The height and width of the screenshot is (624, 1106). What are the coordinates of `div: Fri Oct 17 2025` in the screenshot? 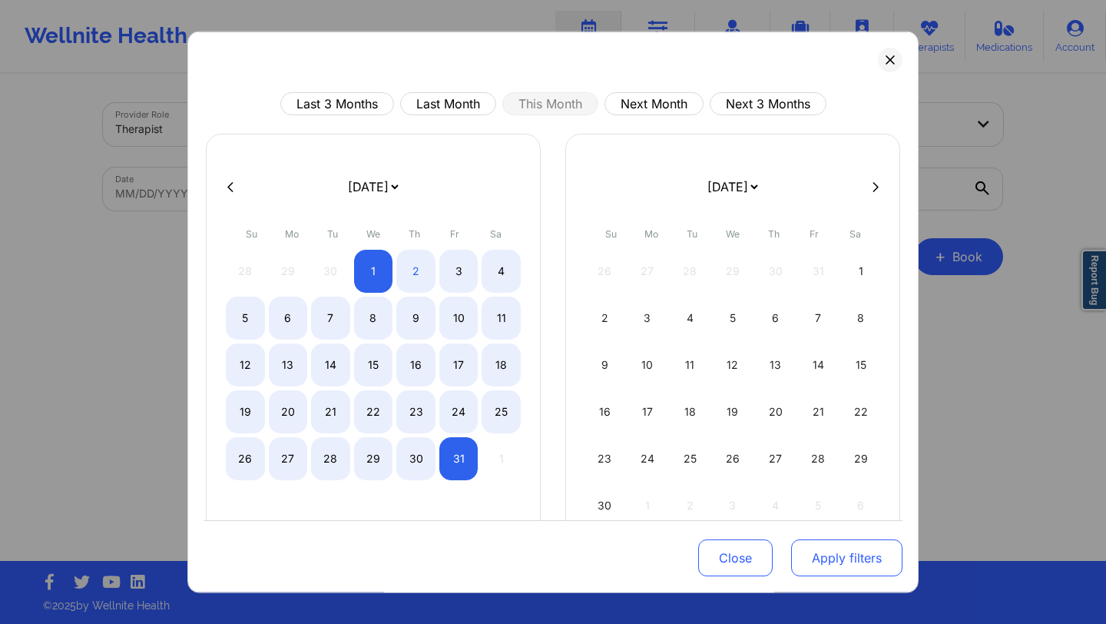 It's located at (459, 365).